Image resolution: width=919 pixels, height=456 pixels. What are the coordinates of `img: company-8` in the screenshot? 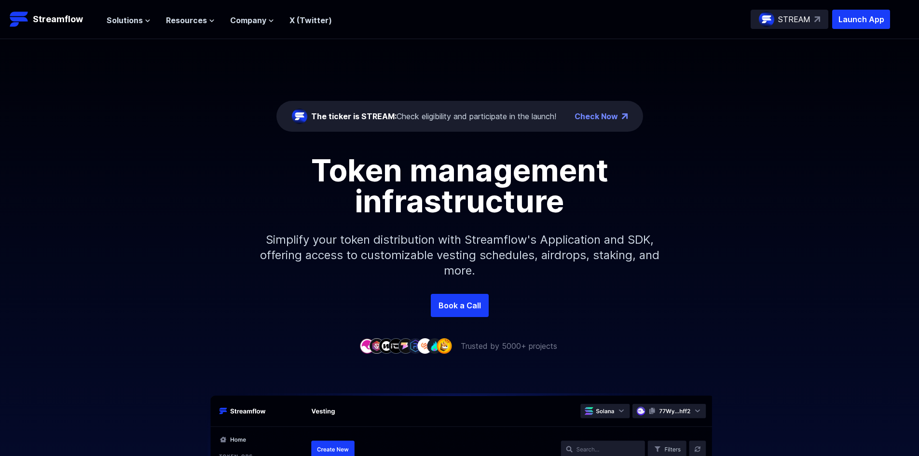 It's located at (434, 345).